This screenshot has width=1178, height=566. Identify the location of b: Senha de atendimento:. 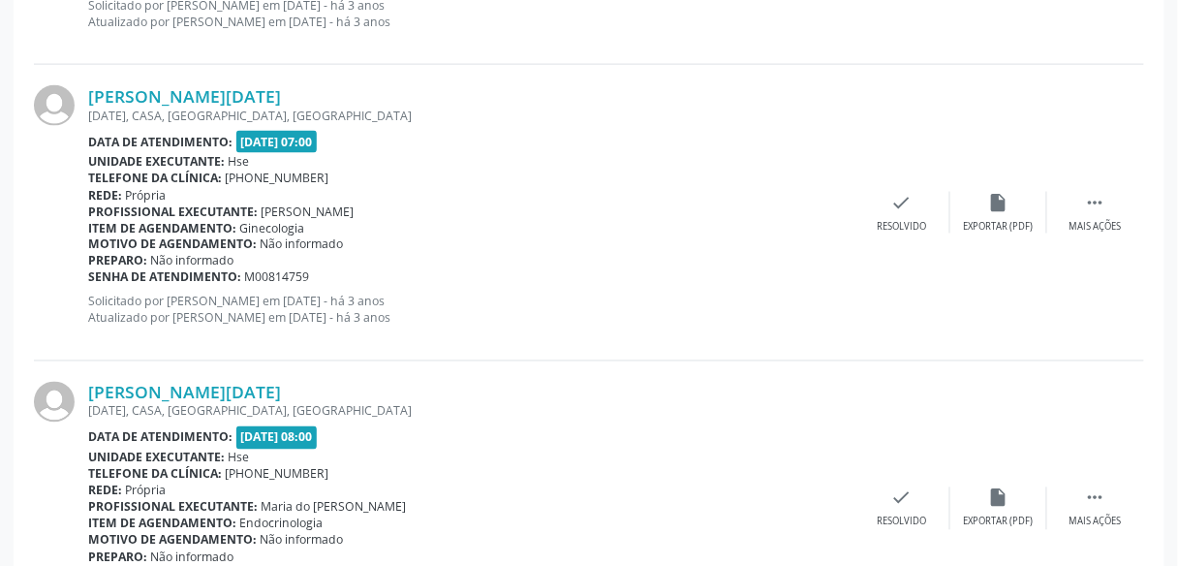
(165, 277).